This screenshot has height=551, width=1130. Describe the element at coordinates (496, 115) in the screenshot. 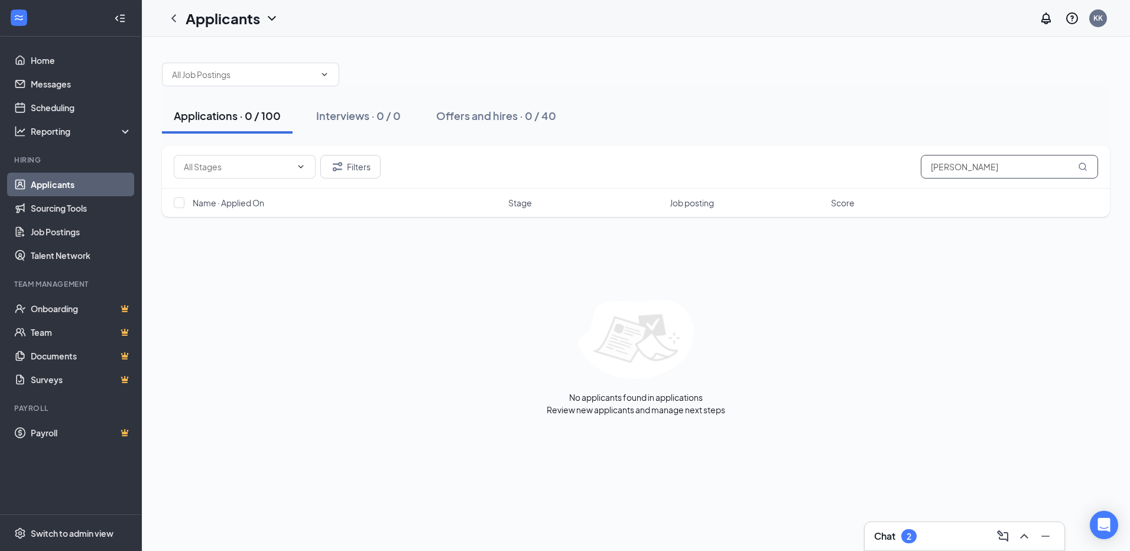

I see `div: Offers and hires · 0 / 40` at that location.